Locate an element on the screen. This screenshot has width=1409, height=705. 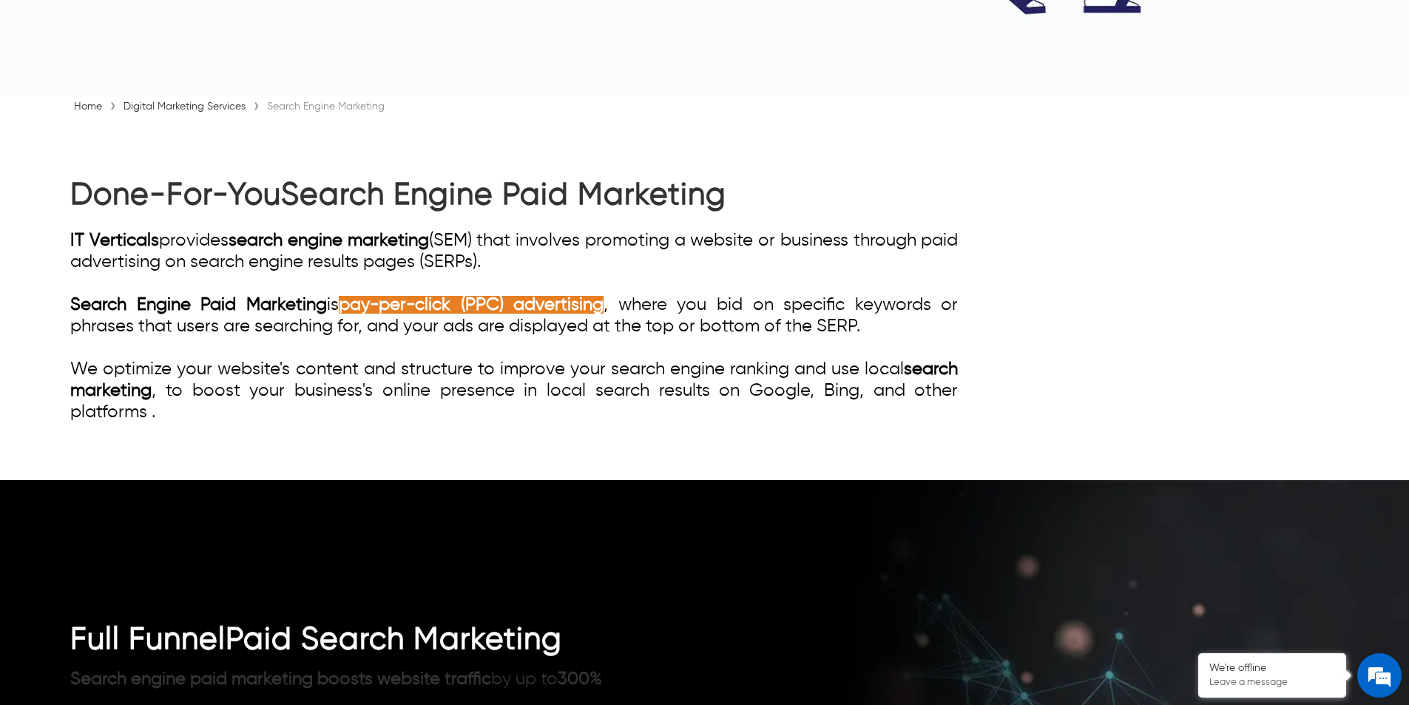
strong: pay-per-click (PPC) advertising is located at coordinates (471, 305).